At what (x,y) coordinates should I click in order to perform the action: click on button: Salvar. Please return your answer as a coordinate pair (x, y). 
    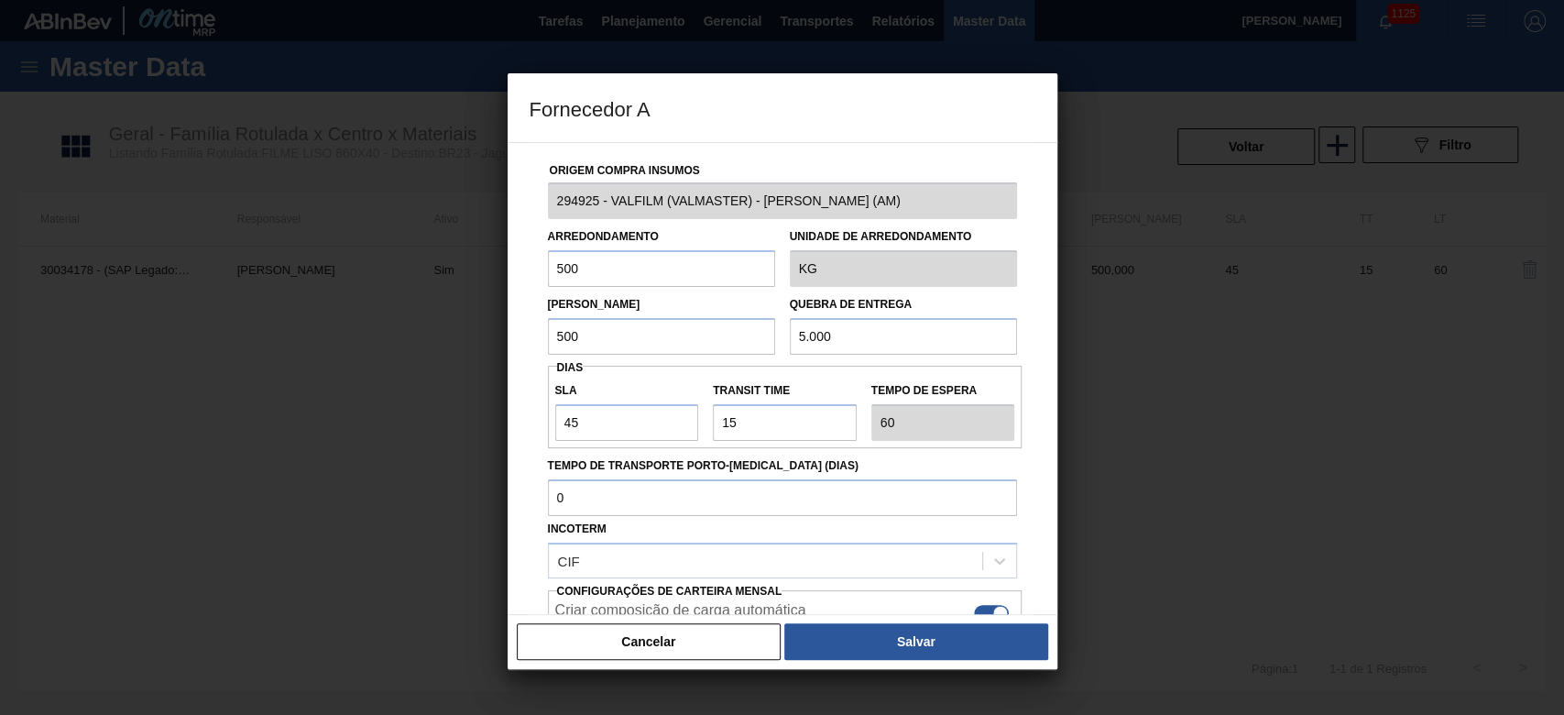
    Looking at the image, I should click on (915, 641).